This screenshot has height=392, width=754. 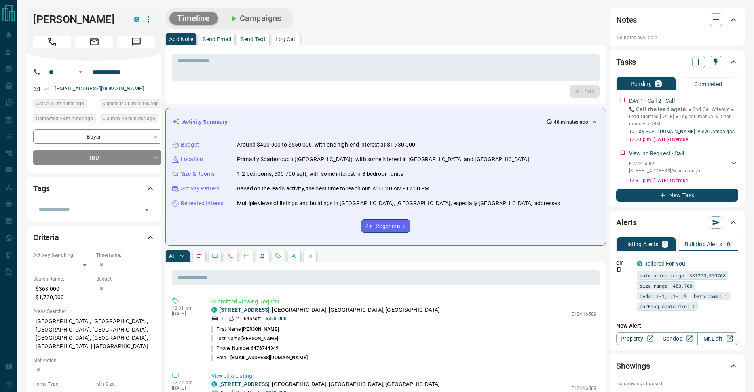 I want to click on a: Property, so click(x=636, y=339).